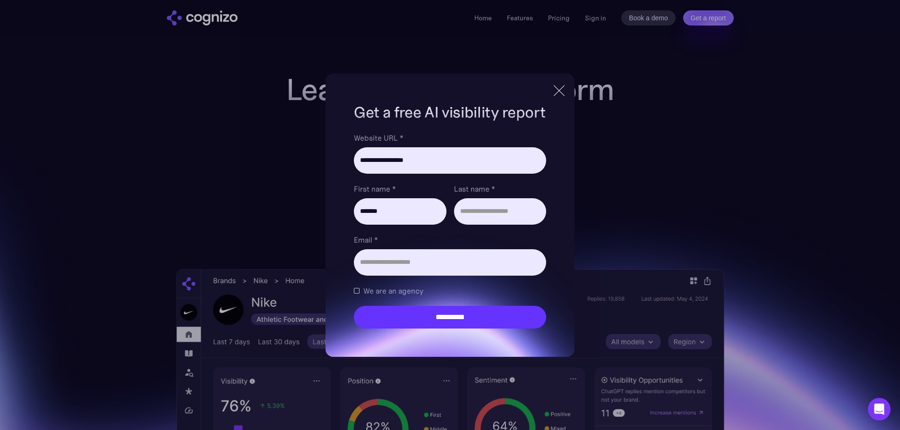  What do you see at coordinates (879, 409) in the screenshot?
I see `div: Open Intercom Messenger` at bounding box center [879, 409].